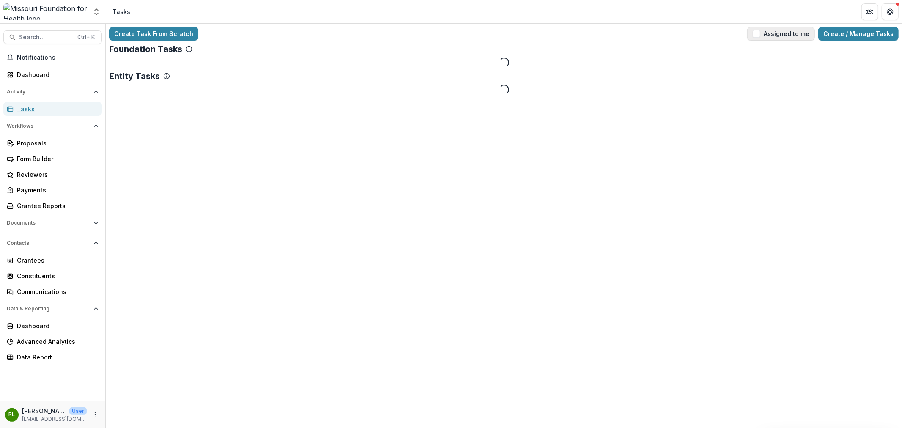  I want to click on a: Data Report, so click(52, 357).